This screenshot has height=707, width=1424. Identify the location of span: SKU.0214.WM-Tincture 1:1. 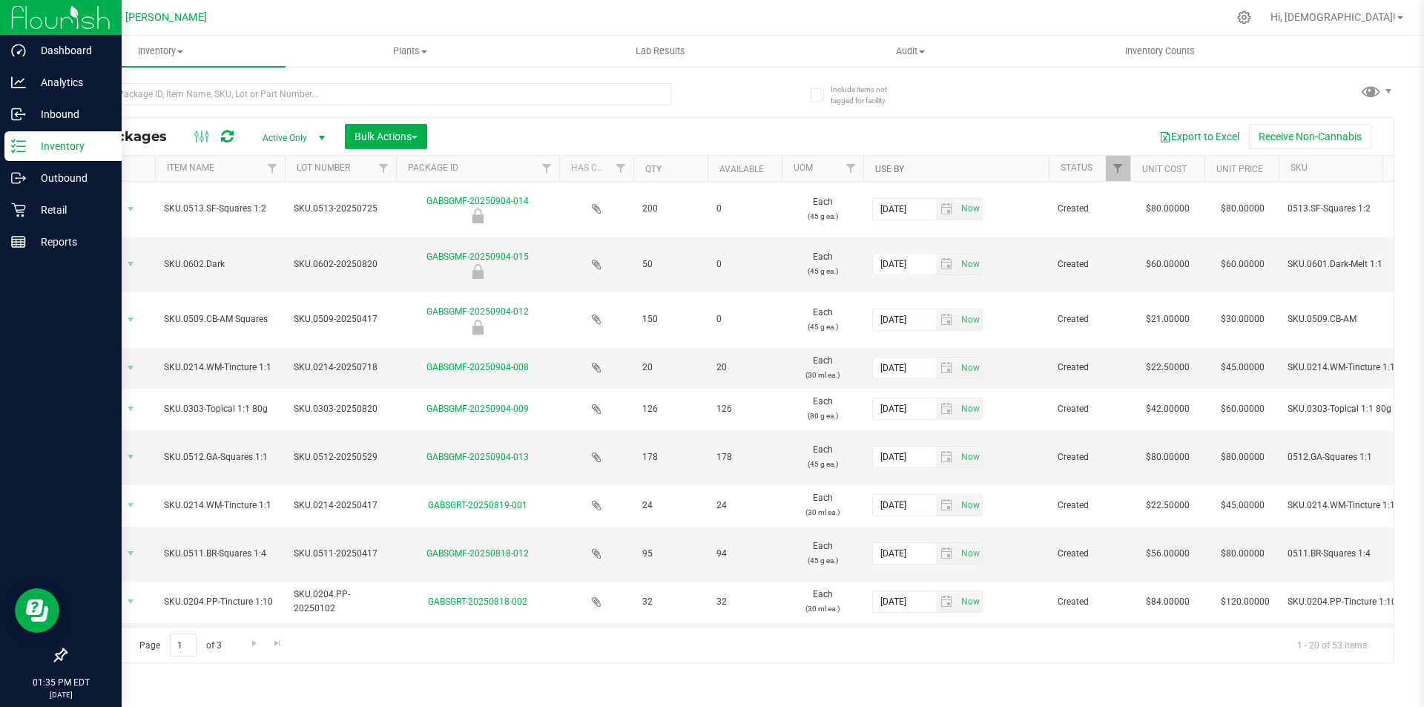
(1343, 367).